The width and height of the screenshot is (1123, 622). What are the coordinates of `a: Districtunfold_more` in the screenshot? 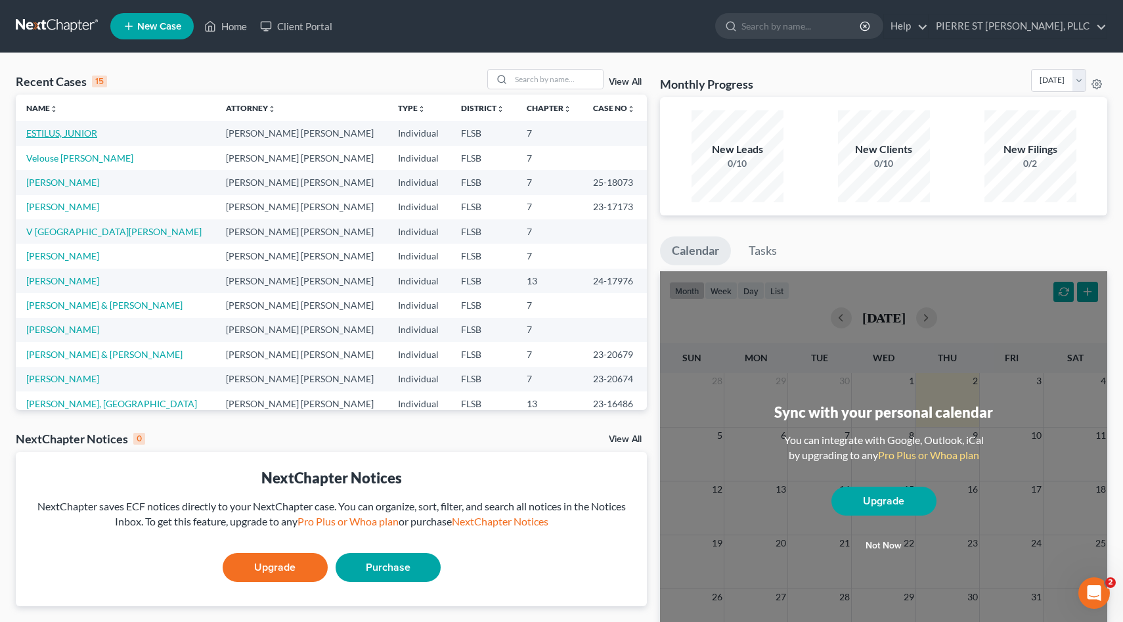 It's located at (483, 108).